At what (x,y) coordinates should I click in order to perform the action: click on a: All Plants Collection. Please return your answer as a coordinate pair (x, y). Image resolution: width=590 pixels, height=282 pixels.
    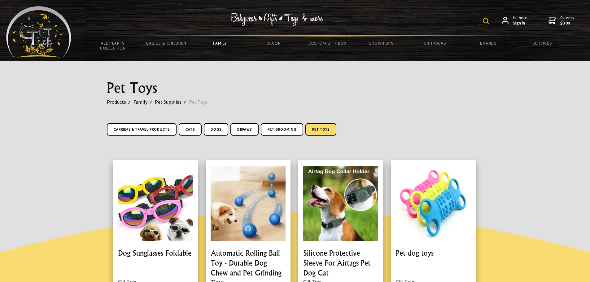
    Looking at the image, I should click on (113, 46).